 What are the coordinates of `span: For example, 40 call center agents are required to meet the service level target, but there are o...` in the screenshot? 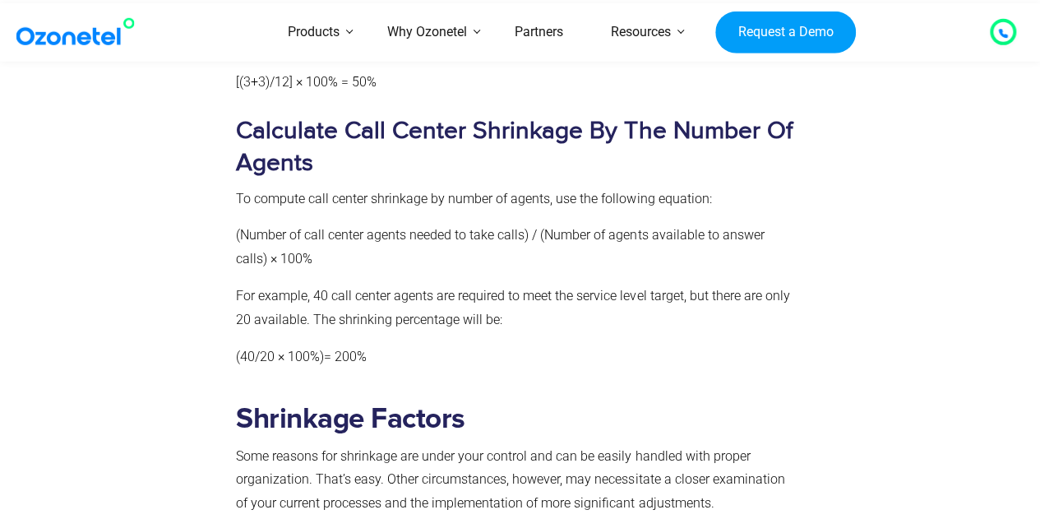 It's located at (512, 308).